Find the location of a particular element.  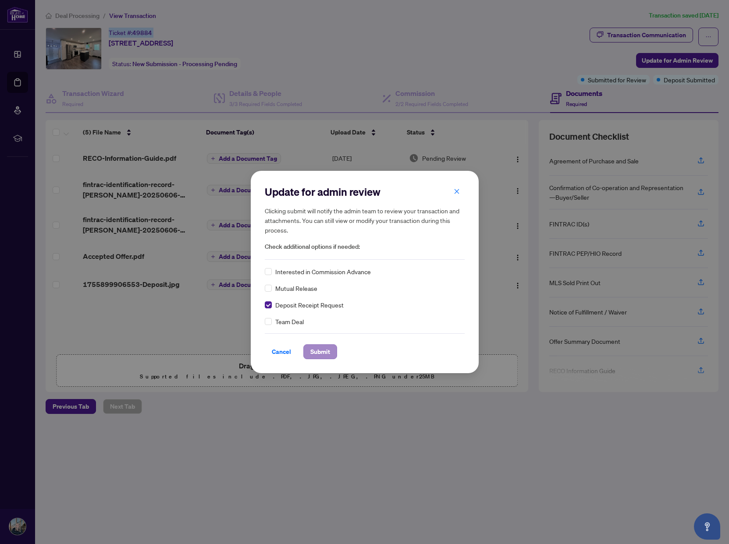

span: Team Deal is located at coordinates (289, 322).